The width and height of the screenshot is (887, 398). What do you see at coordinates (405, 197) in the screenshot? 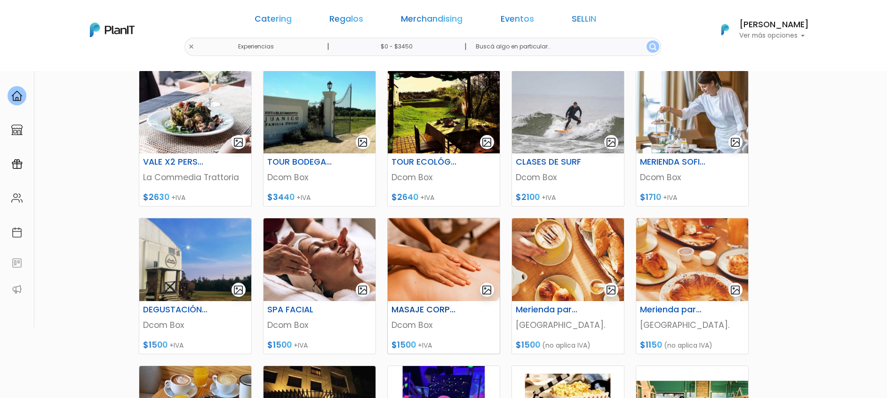
I see `span: $2640` at bounding box center [405, 197].